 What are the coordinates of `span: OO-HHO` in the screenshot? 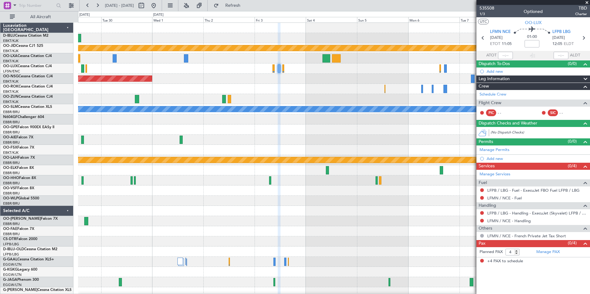 It's located at (11, 178).